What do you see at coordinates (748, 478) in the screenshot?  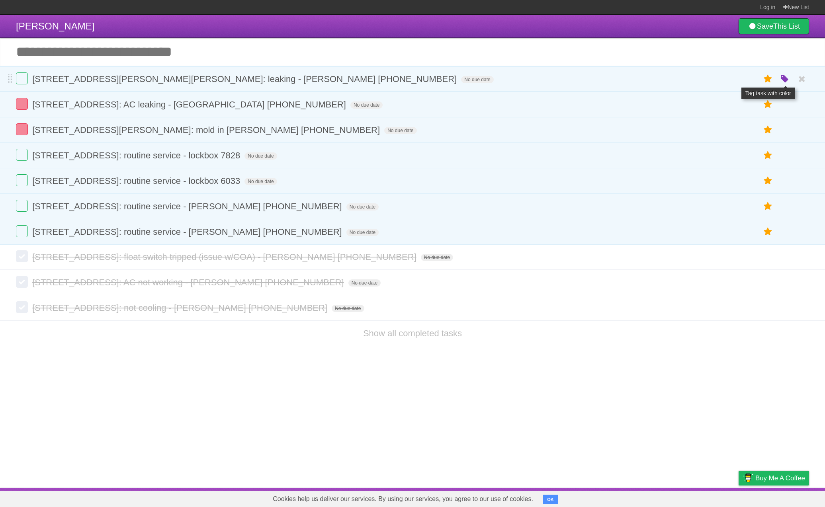 I see `img: Buy me a coffee` at bounding box center [748, 478].